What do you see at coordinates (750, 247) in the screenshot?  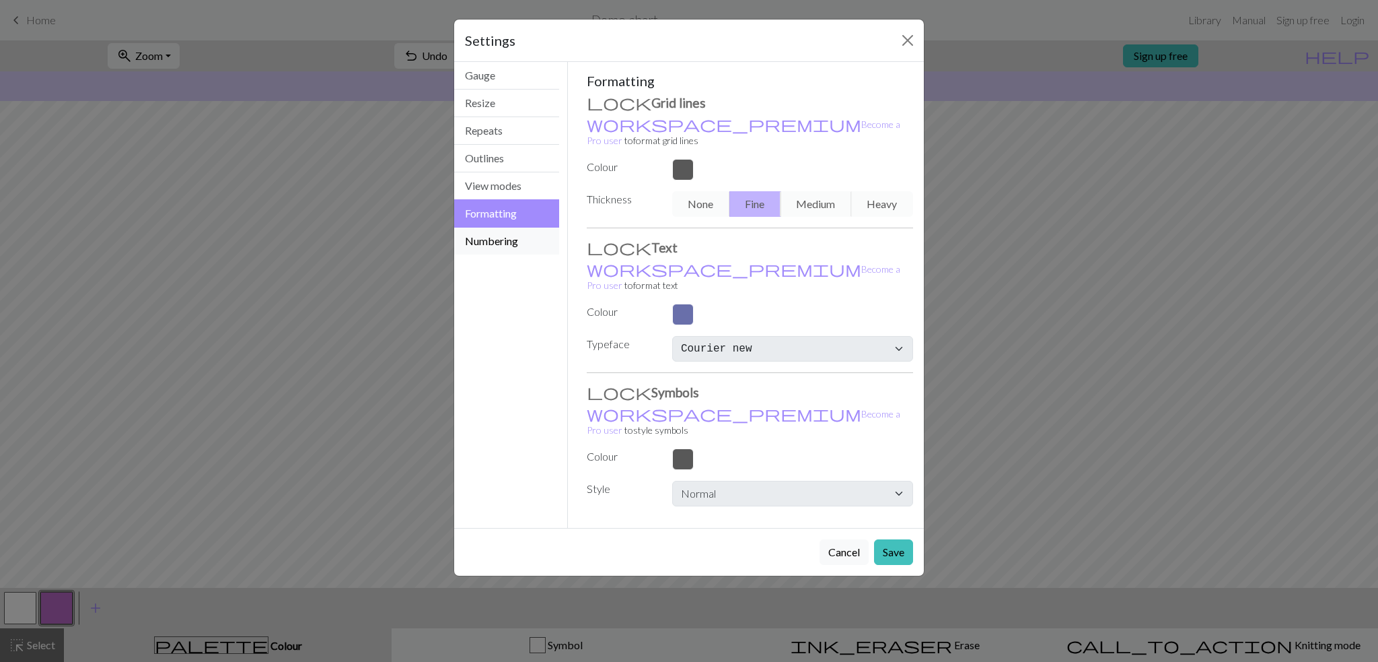 I see `h3: Text` at bounding box center [750, 247].